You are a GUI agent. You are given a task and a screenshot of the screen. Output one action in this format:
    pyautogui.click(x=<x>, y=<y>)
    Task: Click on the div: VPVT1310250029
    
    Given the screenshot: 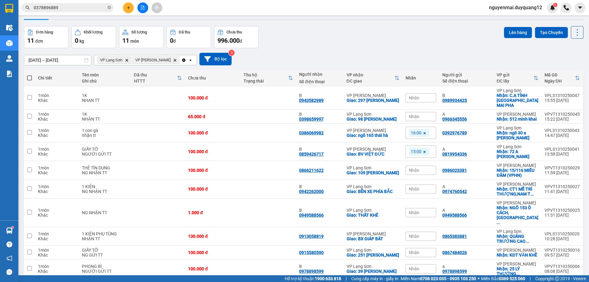 What is the action you would take?
    pyautogui.click(x=562, y=168)
    